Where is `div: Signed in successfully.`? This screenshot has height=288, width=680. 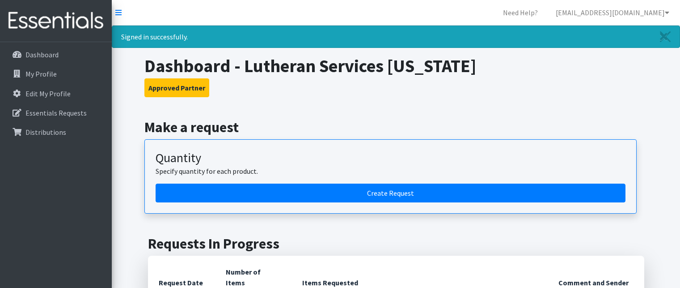
div: Signed in successfully. is located at coordinates (396, 37).